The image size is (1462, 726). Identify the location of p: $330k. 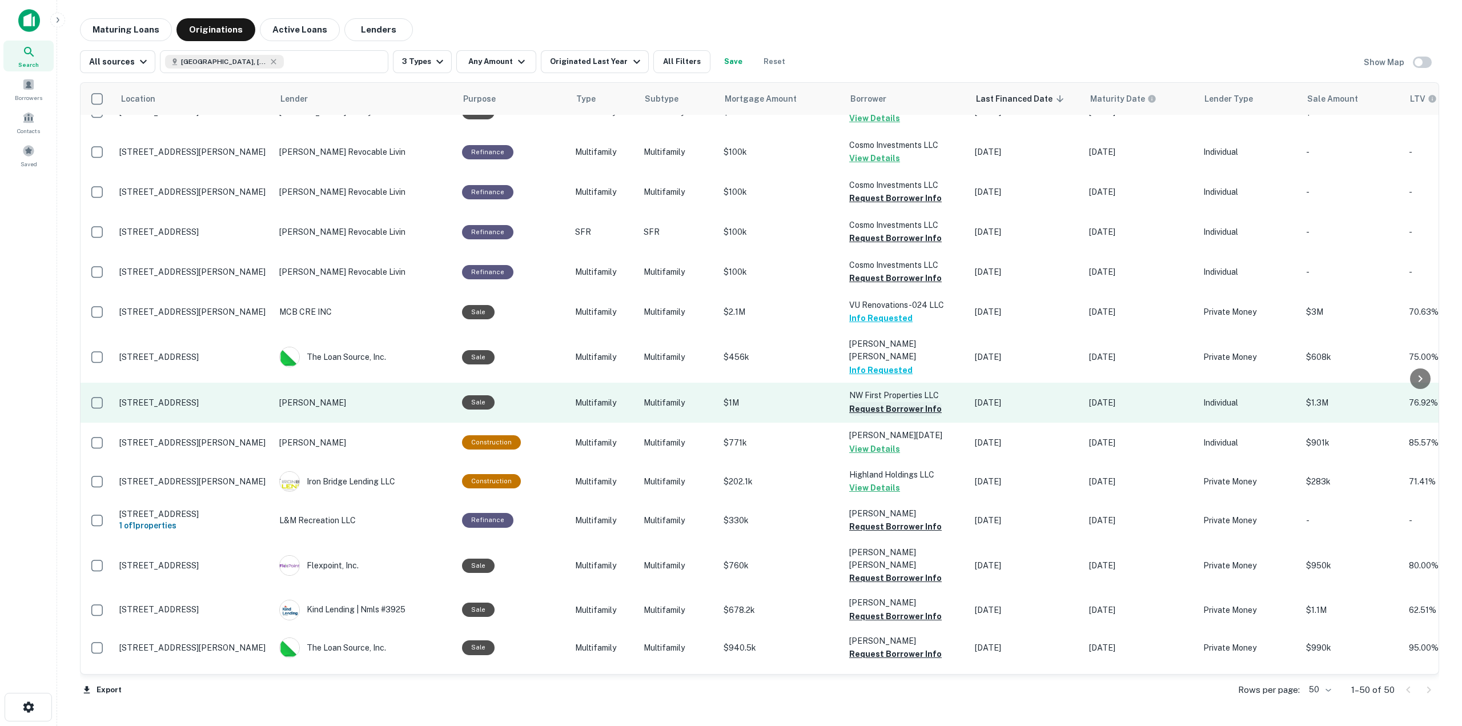
(781, 520).